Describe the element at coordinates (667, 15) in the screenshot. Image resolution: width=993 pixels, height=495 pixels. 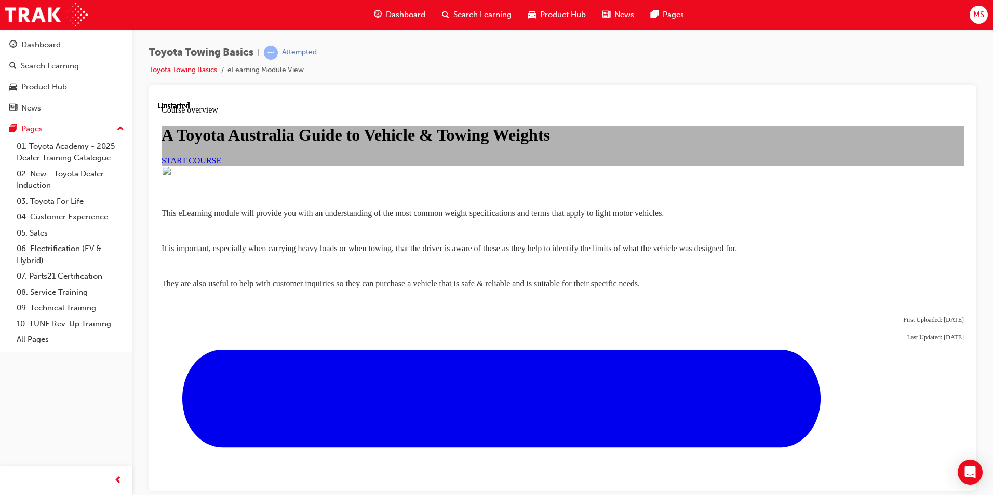
I see `a: pages-iconPages` at that location.